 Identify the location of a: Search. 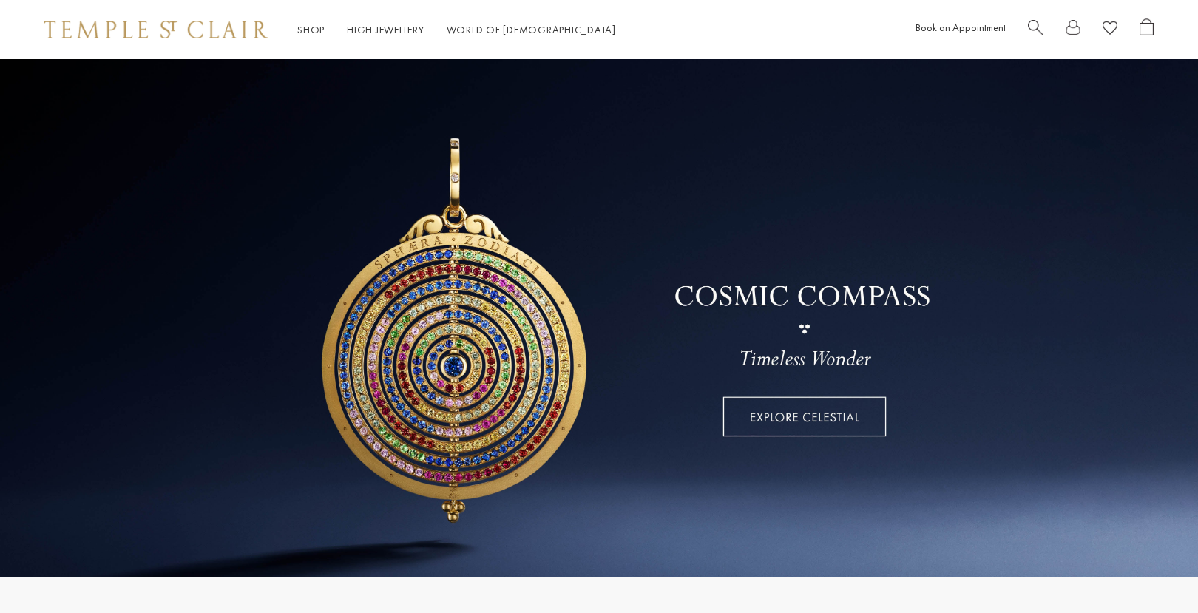
(1035, 30).